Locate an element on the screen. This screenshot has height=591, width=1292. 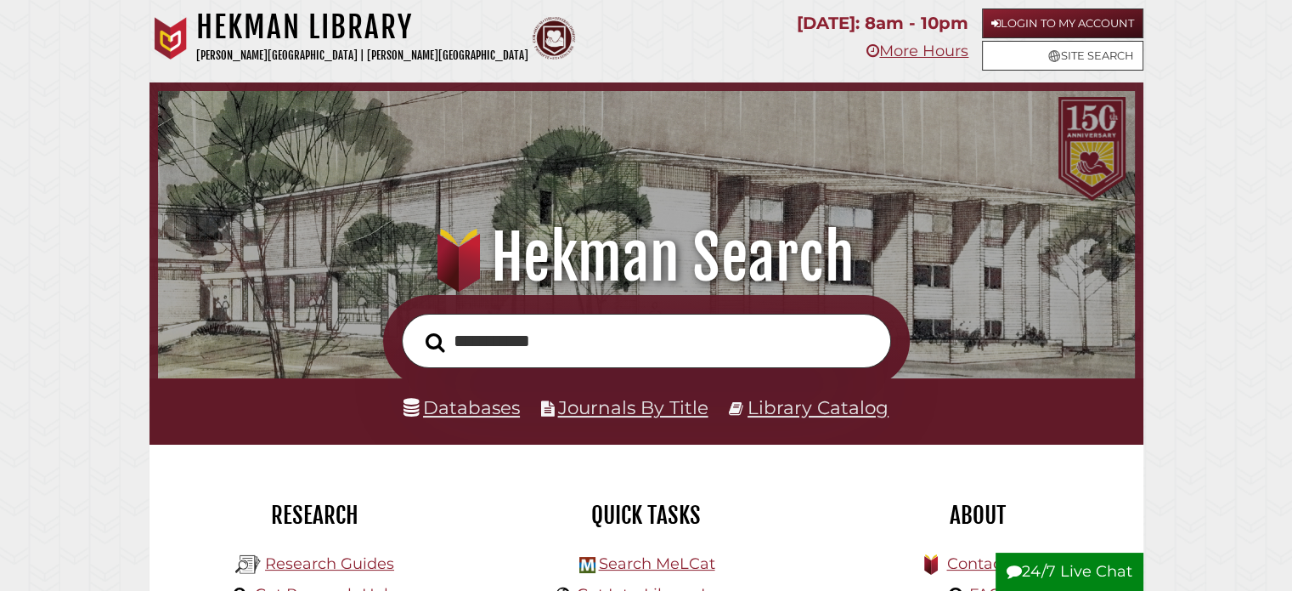
h1: Hekman Search is located at coordinates (646, 257).